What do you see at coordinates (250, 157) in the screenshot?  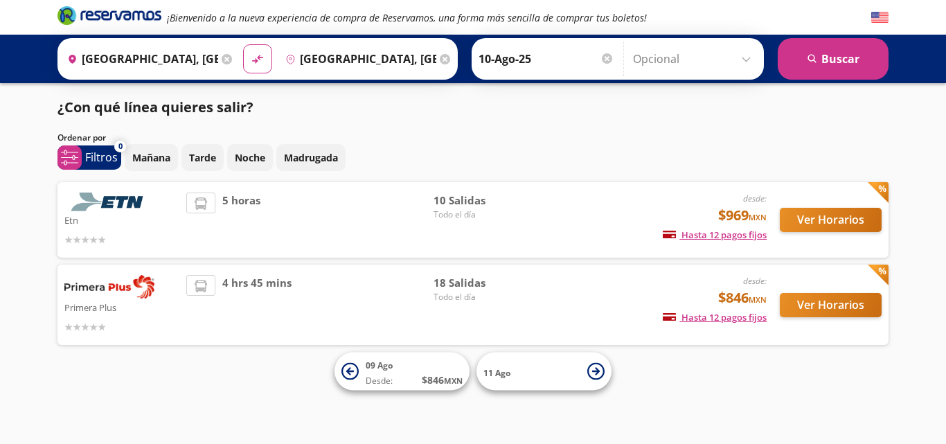 I see `p: Noche` at bounding box center [250, 157].